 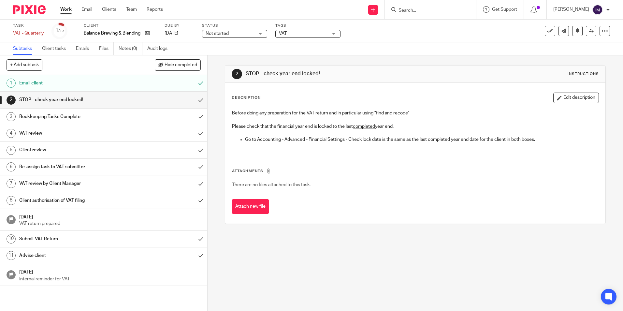 I want to click on h1: Advise client, so click(x=75, y=255).